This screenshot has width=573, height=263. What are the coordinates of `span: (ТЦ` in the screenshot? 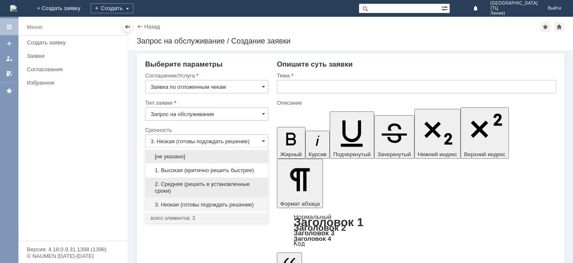 It's located at (513, 8).